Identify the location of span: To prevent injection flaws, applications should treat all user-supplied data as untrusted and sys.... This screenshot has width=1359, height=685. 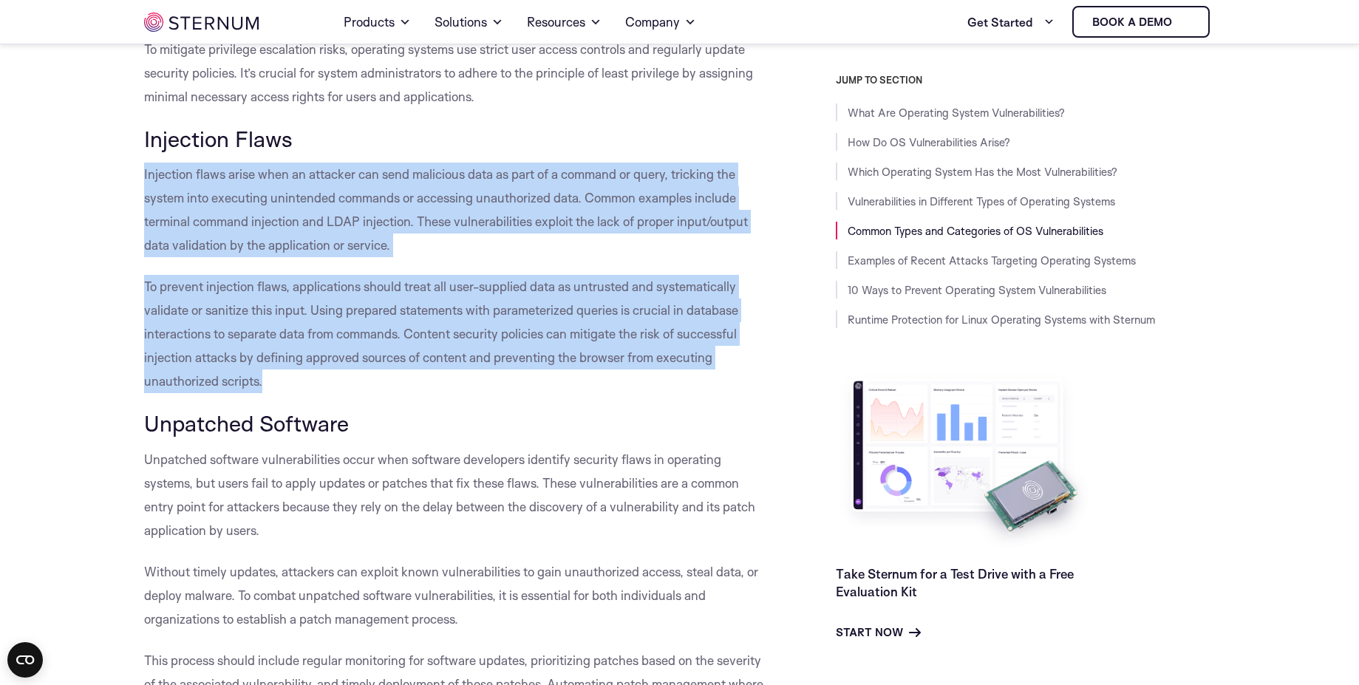
(441, 333).